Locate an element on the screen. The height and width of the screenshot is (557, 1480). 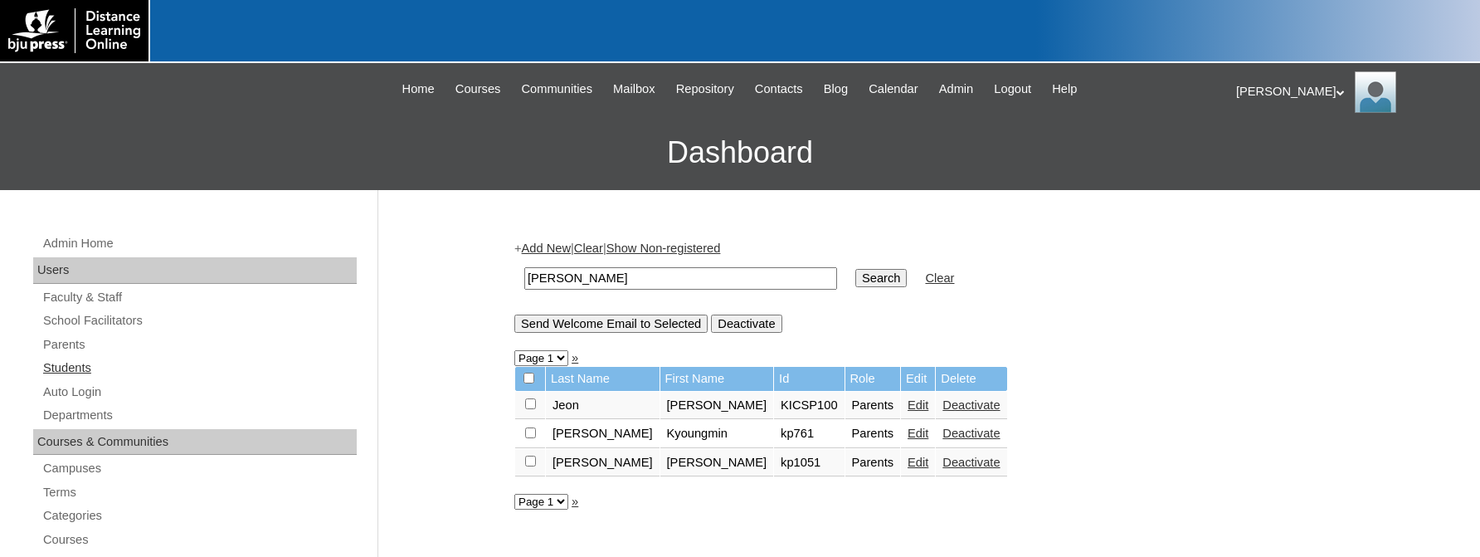
td: Kyoungmin is located at coordinates (717, 434).